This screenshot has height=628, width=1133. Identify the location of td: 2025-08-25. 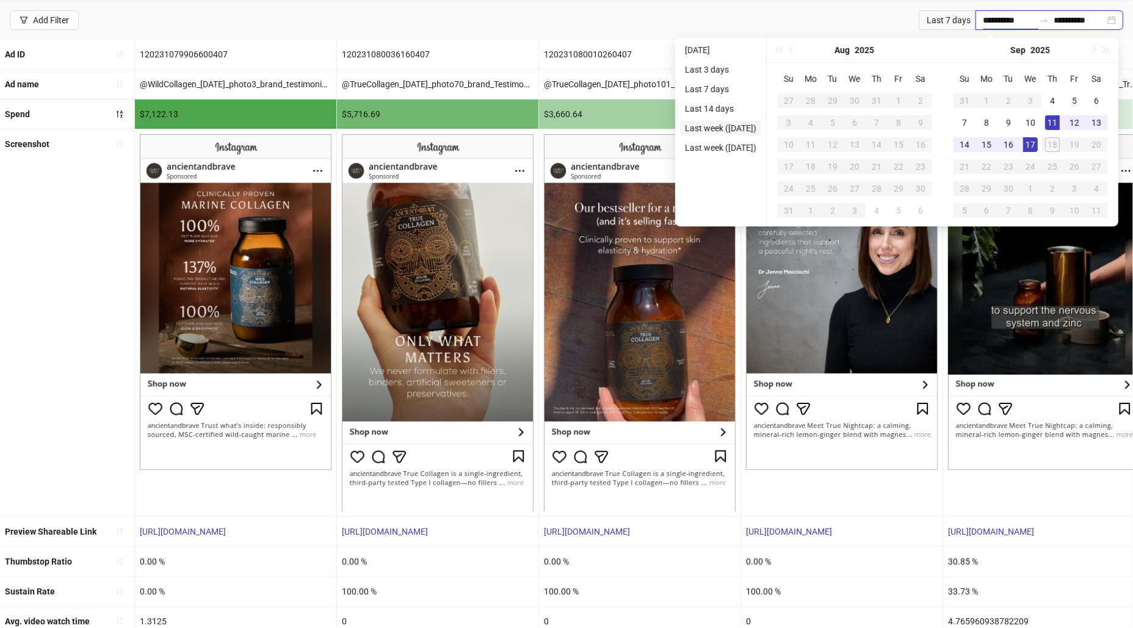
(811, 189).